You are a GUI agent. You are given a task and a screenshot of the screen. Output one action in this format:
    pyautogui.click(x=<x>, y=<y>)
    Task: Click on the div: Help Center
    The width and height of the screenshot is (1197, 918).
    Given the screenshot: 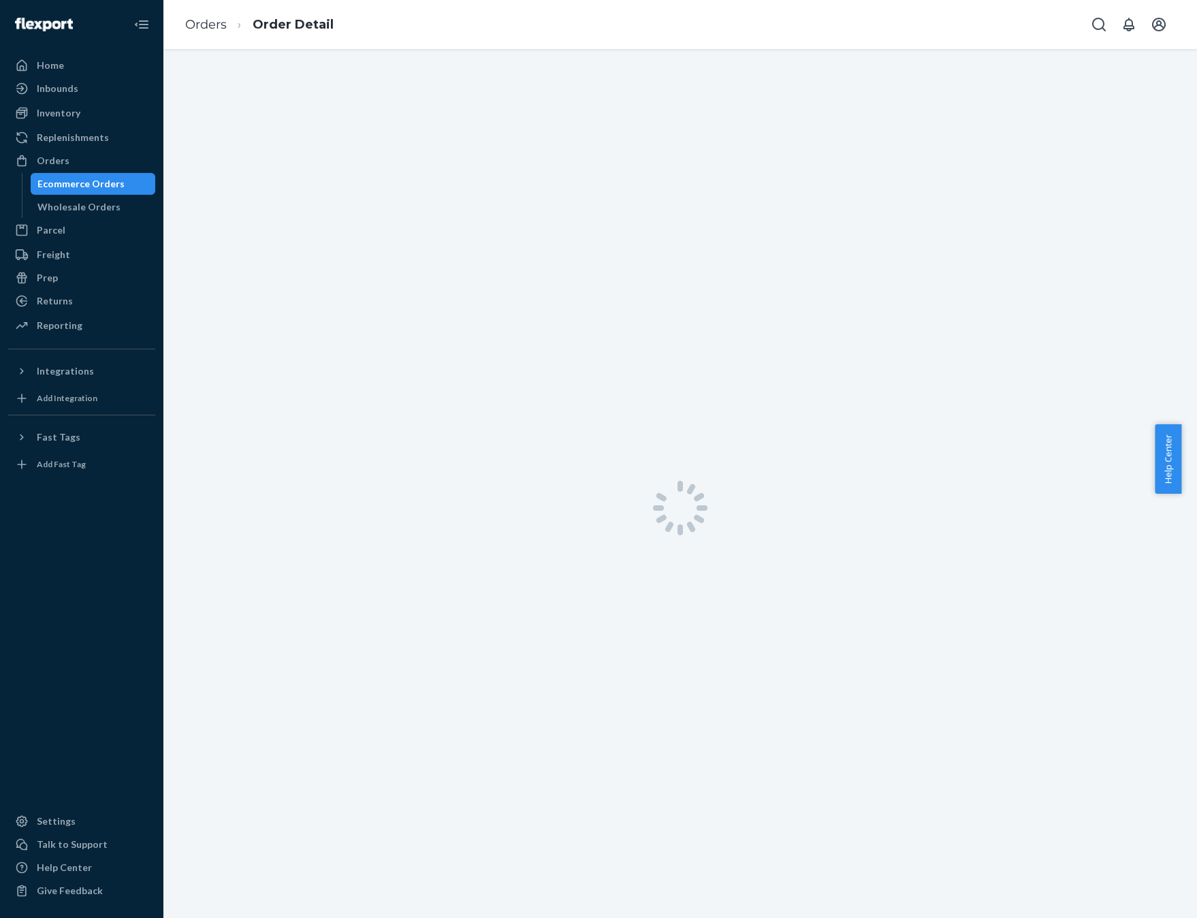 What is the action you would take?
    pyautogui.click(x=64, y=867)
    